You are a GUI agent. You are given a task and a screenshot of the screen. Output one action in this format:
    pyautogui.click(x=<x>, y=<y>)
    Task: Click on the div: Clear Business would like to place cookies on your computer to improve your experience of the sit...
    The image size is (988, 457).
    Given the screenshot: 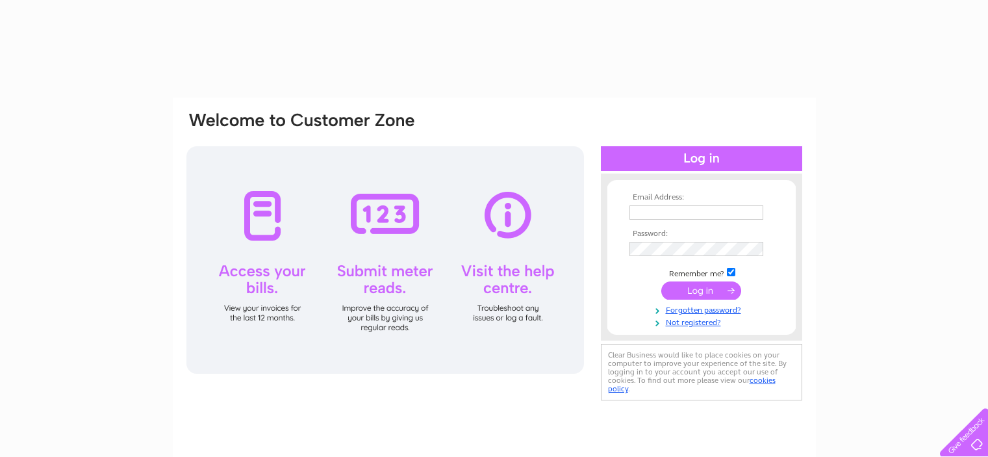 What is the action you would take?
    pyautogui.click(x=702, y=372)
    